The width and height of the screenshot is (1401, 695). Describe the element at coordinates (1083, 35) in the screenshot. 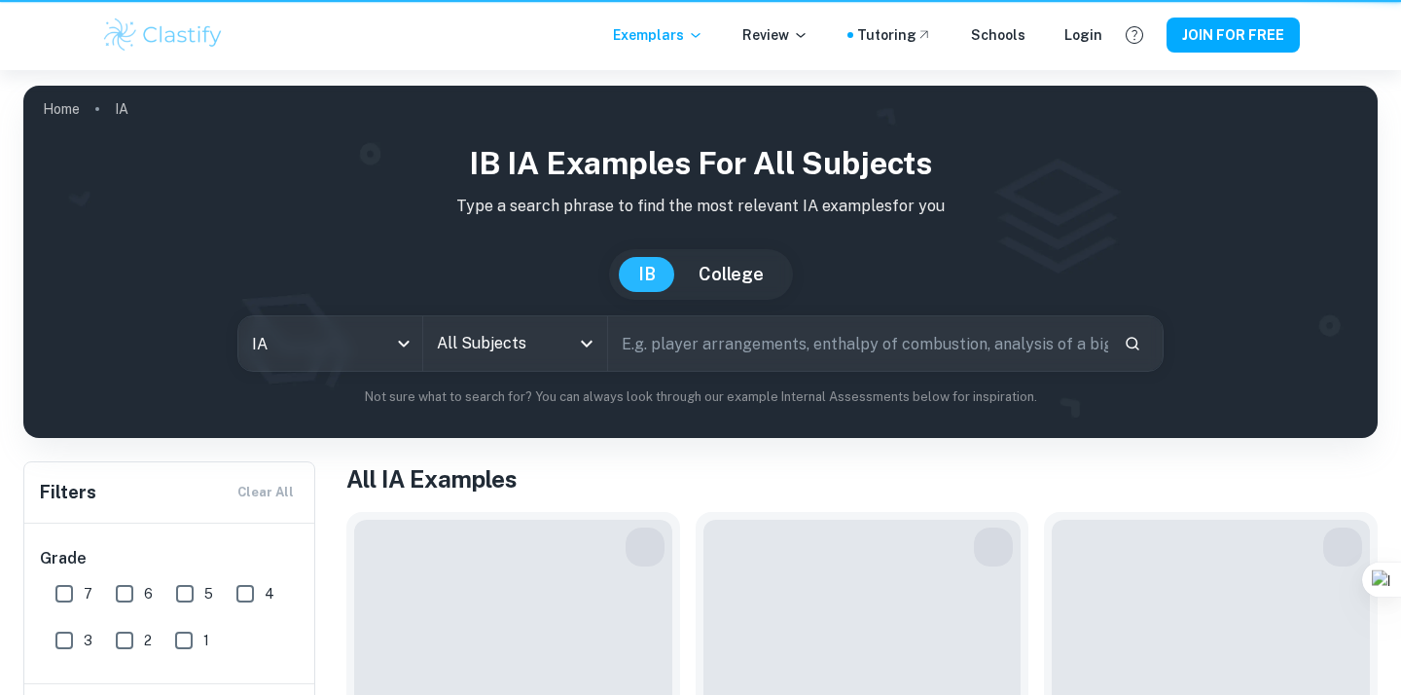

I see `div: Login` at that location.